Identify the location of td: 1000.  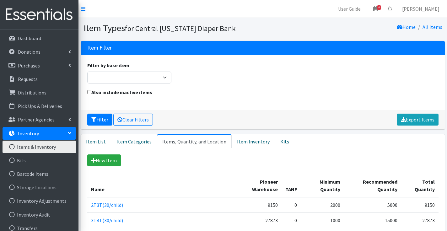
(323, 220).